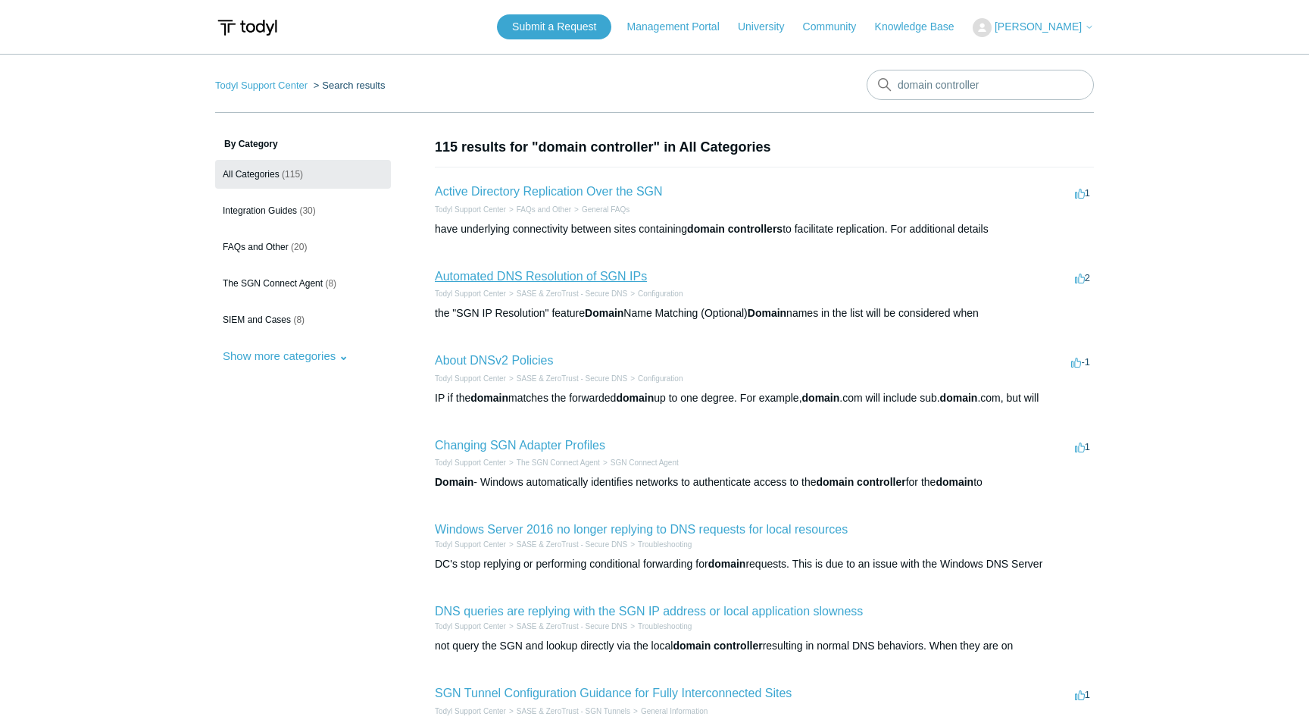 The image size is (1309, 726). What do you see at coordinates (257, 320) in the screenshot?
I see `span: SIEM and Cases` at bounding box center [257, 320].